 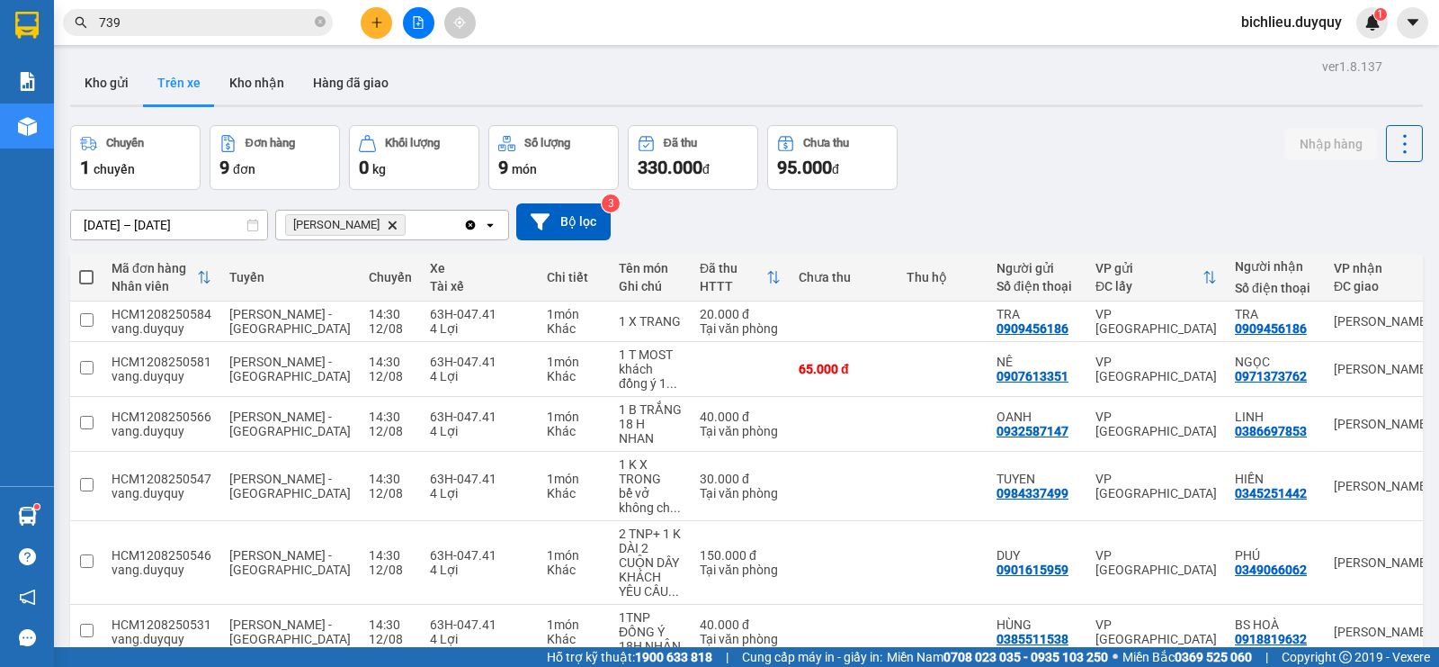 I want to click on img: warehouse-icon, so click(x=27, y=515).